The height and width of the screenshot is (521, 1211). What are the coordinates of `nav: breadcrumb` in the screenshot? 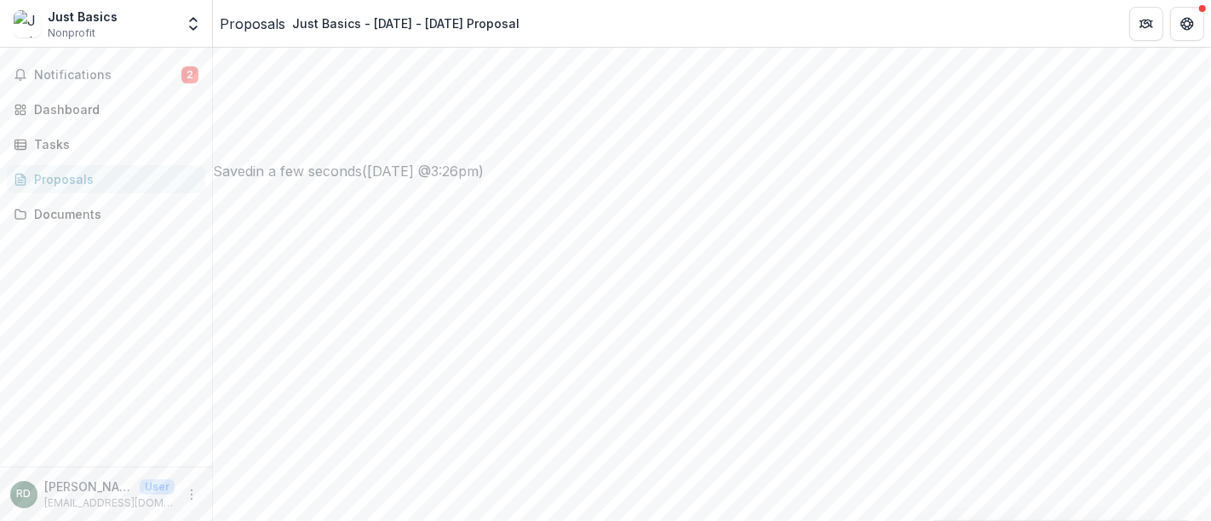 It's located at (373, 23).